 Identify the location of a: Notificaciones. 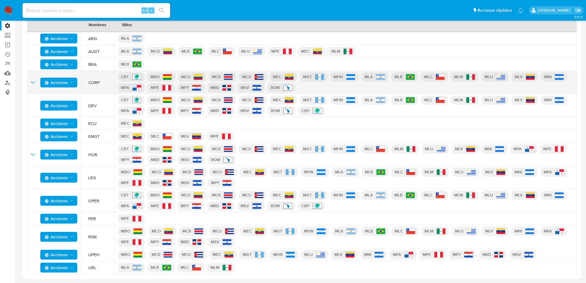
(520, 10).